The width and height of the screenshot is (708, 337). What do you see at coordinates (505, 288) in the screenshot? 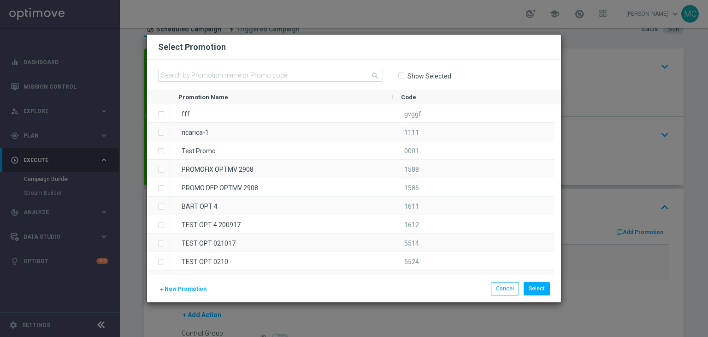
I see `button: Cancel` at bounding box center [505, 288].